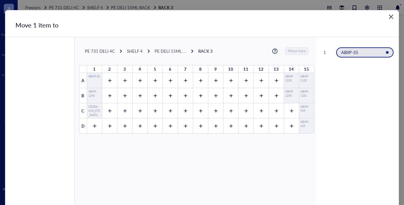 The width and height of the screenshot is (404, 205). I want to click on div: 10, so click(231, 69).